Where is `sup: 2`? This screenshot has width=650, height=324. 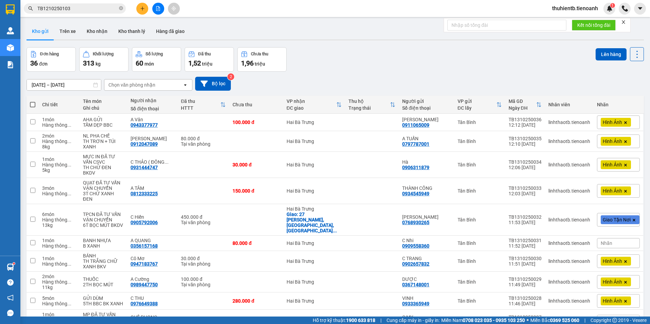 sup: 2 is located at coordinates (231, 77).